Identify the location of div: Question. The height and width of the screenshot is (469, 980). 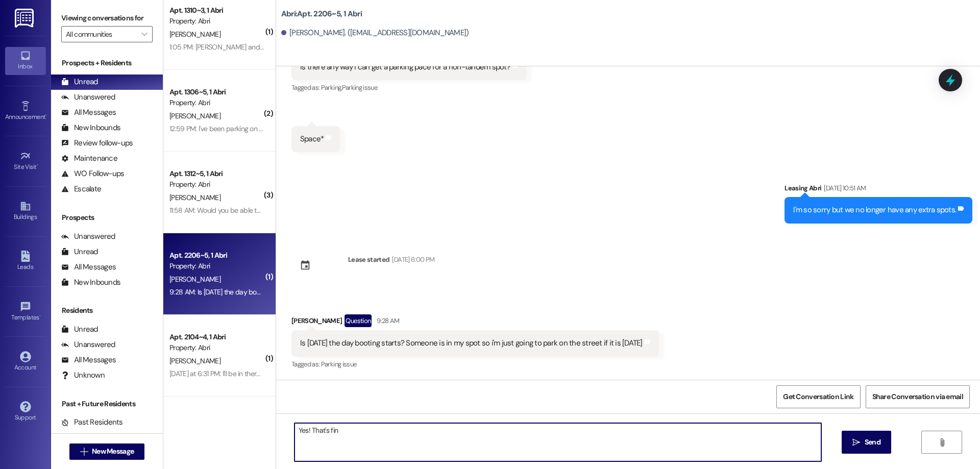
(358, 320).